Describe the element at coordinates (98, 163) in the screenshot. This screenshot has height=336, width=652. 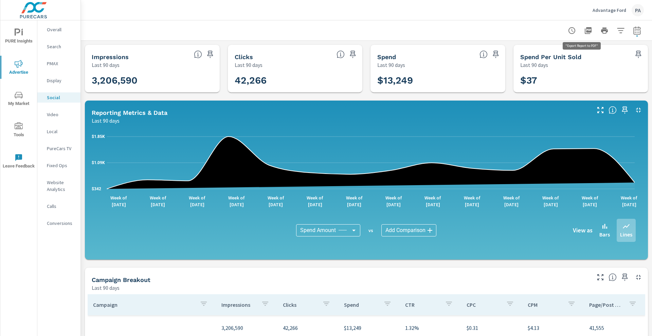
I see `text: $1.09K` at that location.